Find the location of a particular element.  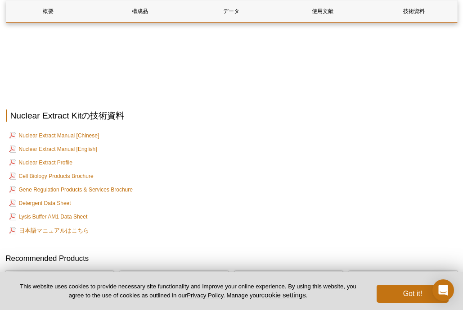

h3: Recommended Products is located at coordinates (232, 258).